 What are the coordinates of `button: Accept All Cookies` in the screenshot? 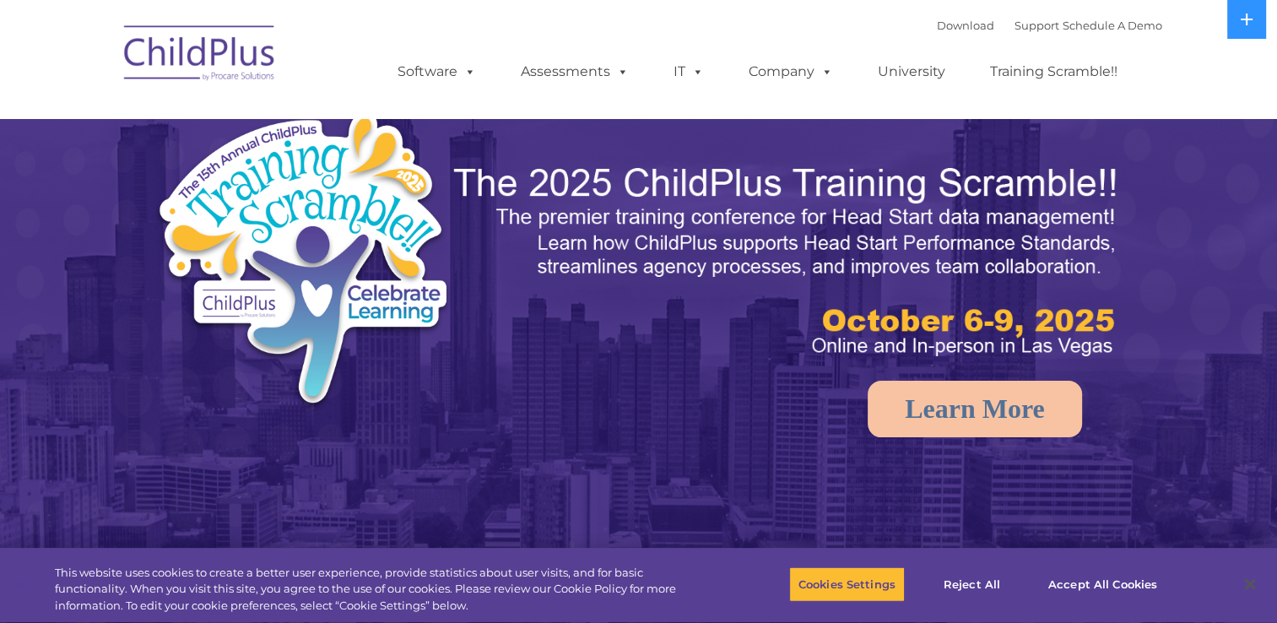 It's located at (1102, 584).